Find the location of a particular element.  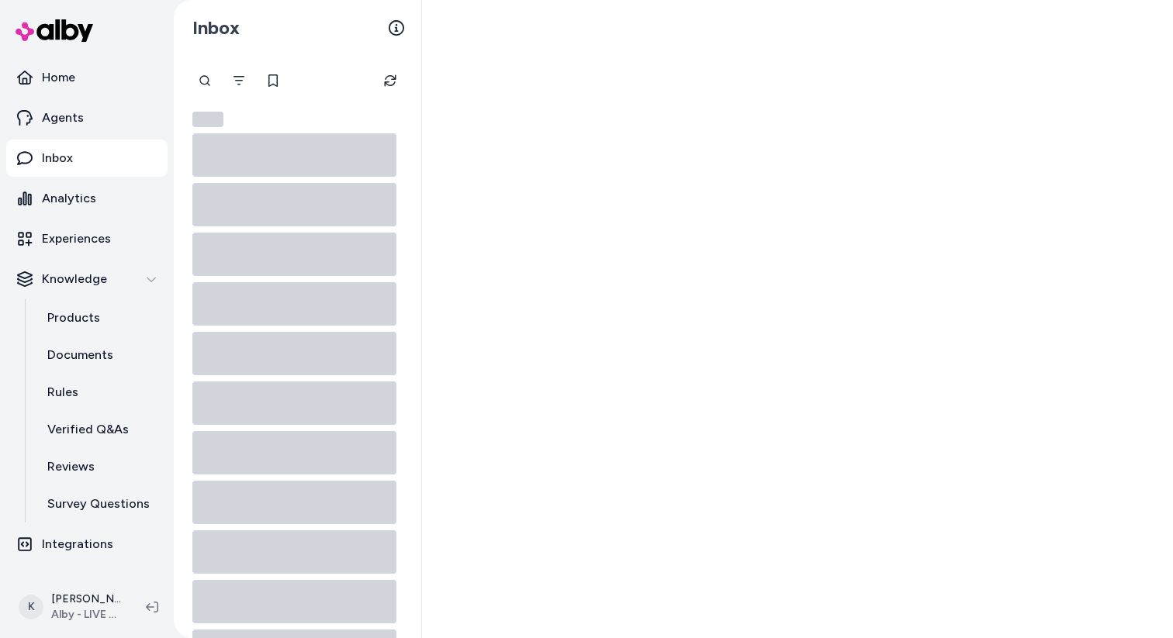

p: Home is located at coordinates (58, 78).